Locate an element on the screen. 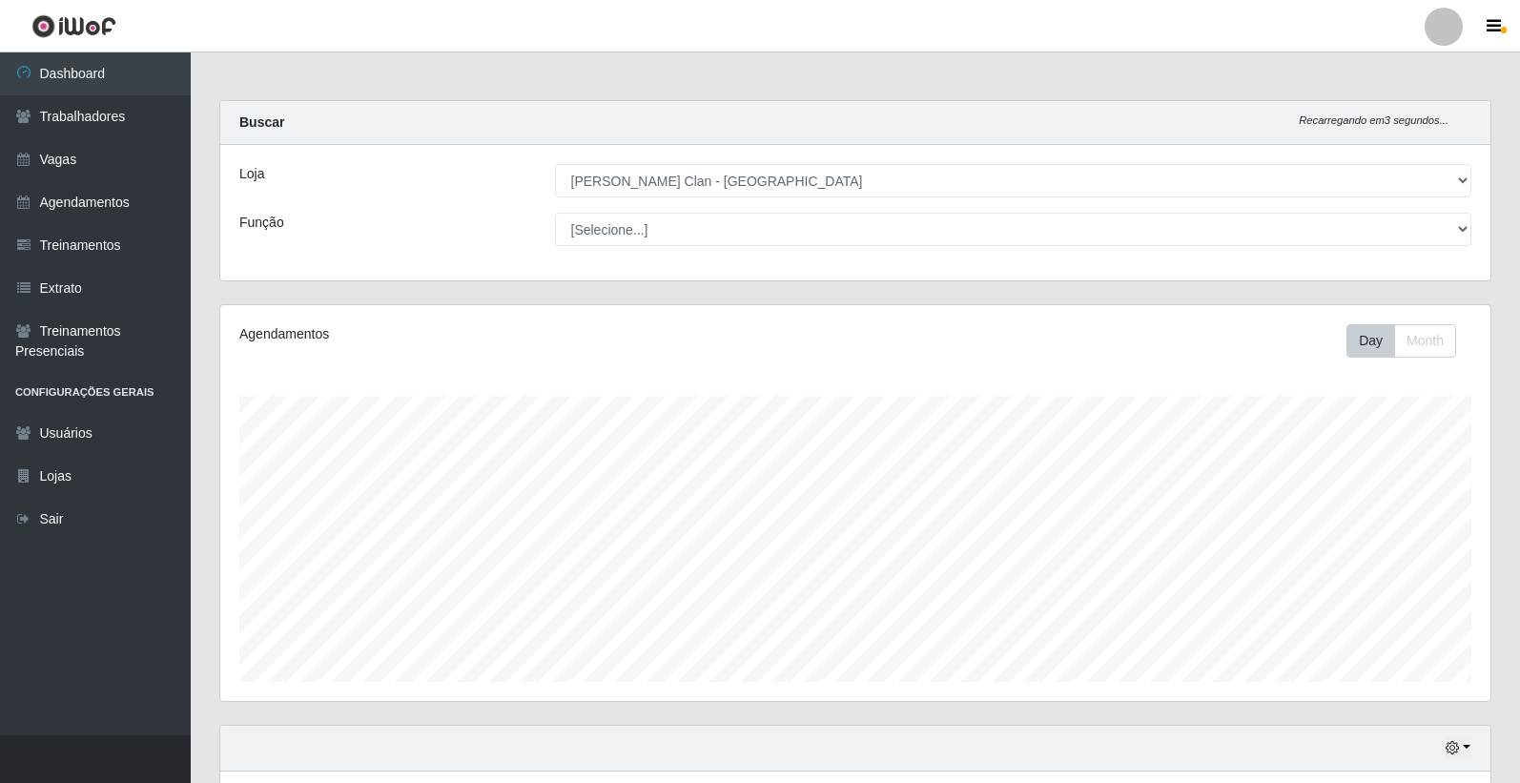 Image resolution: width=1520 pixels, height=783 pixels. i: Recarregando em 3 segundos... is located at coordinates (1373, 120).